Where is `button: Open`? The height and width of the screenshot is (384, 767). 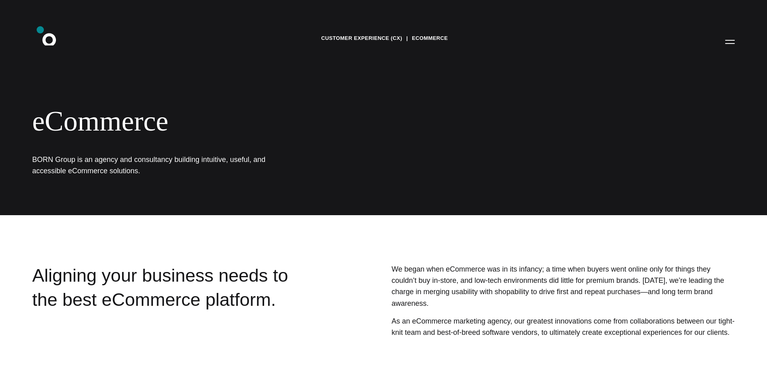 button: Open is located at coordinates (730, 41).